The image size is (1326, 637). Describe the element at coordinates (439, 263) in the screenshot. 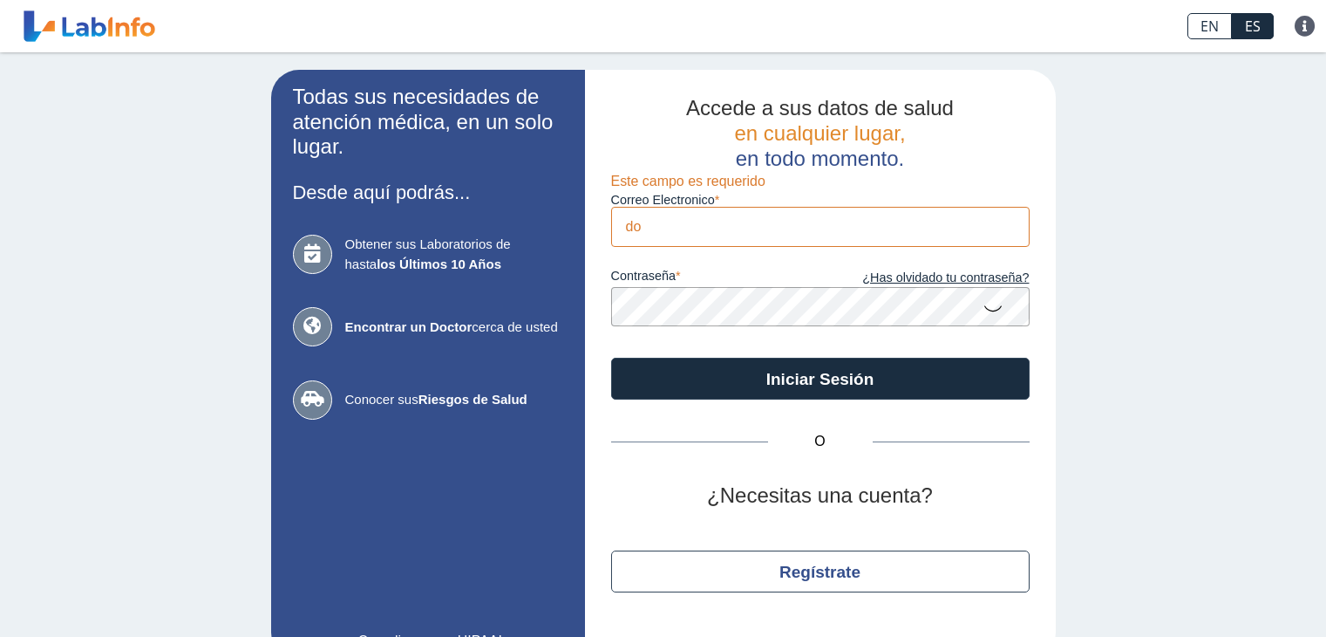

I see `b: los Últimos 10 Años` at that location.